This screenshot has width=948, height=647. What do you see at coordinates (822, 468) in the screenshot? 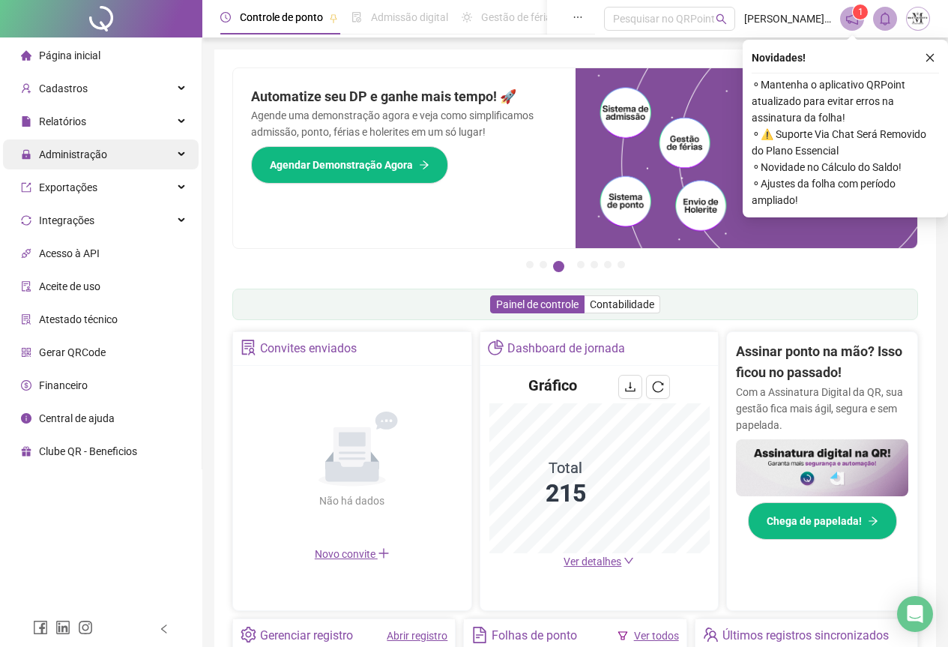
I see `img: banner%2F02c71560-61a6-44d4-94b9-c8ab97240462.png` at bounding box center [822, 468].